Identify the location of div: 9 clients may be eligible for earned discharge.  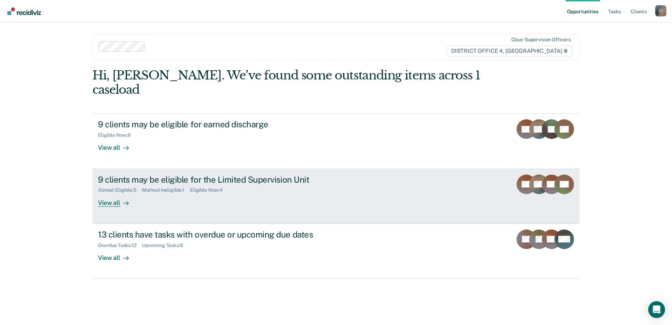
(221, 124).